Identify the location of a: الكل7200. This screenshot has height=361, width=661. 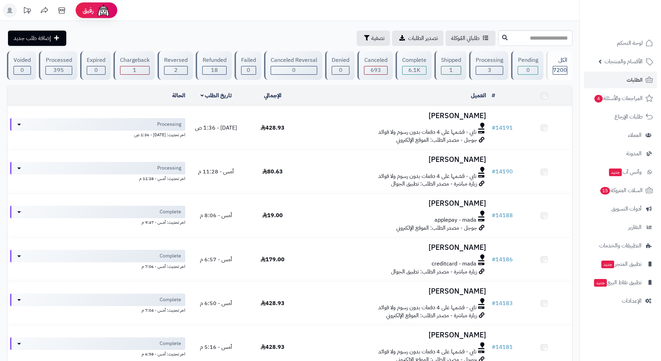
(559, 65).